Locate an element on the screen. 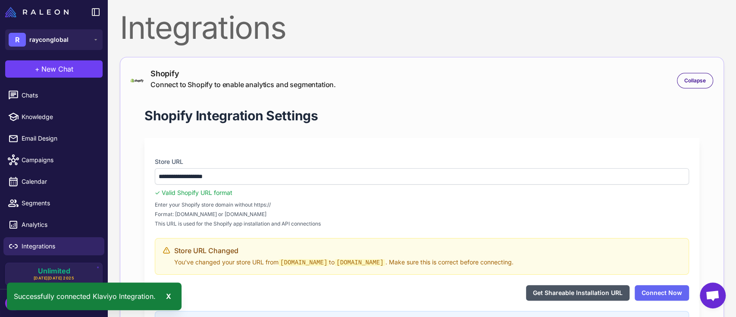 This screenshot has height=317, width=736. p: You've changed your store URL from to . Make sure this is correct before connecting. is located at coordinates (344, 262).